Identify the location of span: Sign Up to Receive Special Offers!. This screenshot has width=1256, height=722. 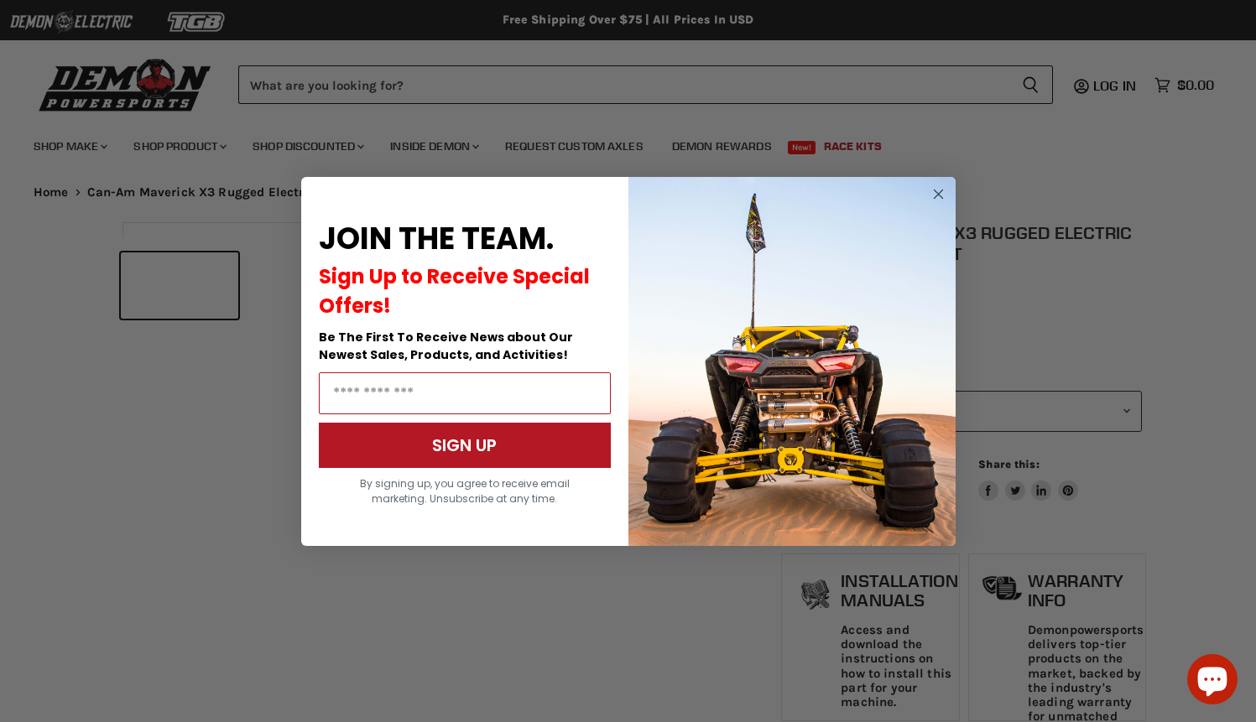
(454, 291).